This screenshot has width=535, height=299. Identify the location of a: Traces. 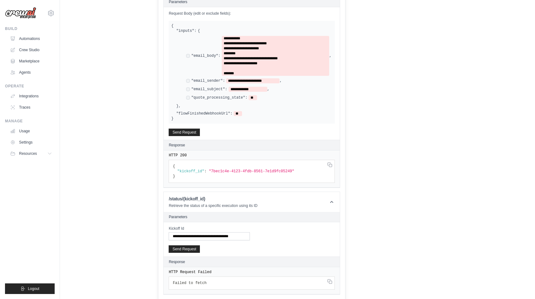
(31, 107).